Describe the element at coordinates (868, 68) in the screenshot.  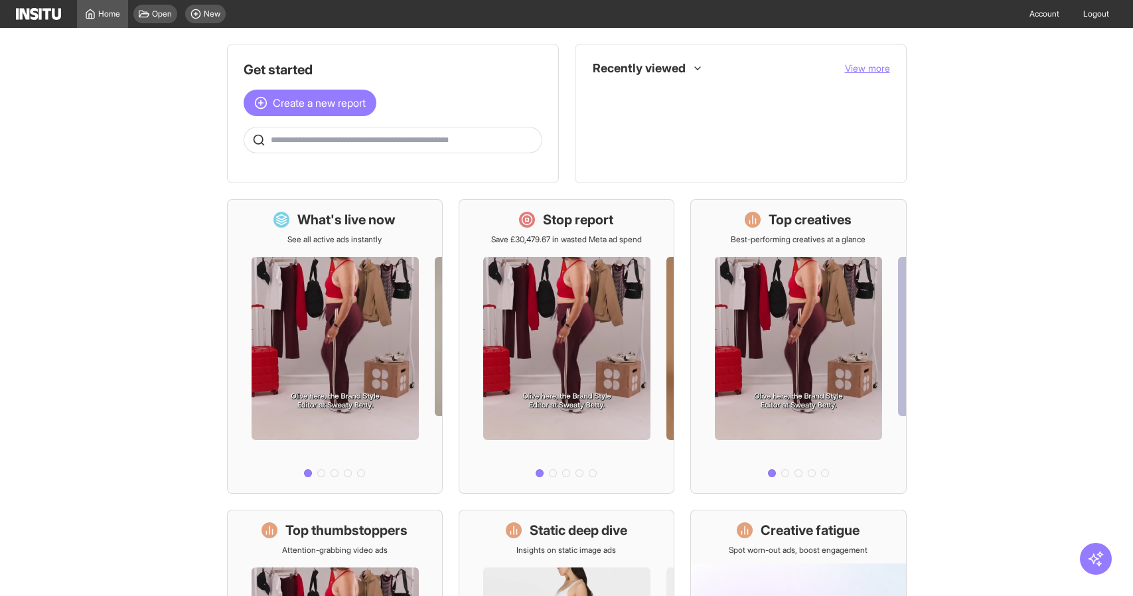
I see `span: View more` at that location.